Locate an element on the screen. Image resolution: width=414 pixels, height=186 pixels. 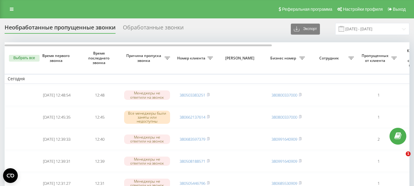
span: Время последнего звонка is located at coordinates (100, 58).